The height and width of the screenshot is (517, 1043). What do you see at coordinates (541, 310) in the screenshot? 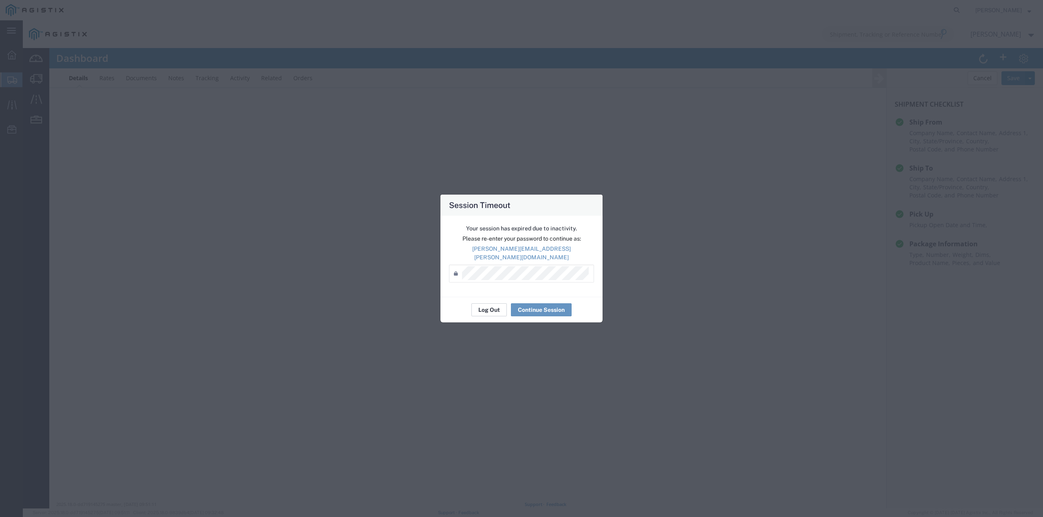
I see `button: Continue Session` at bounding box center [541, 310].